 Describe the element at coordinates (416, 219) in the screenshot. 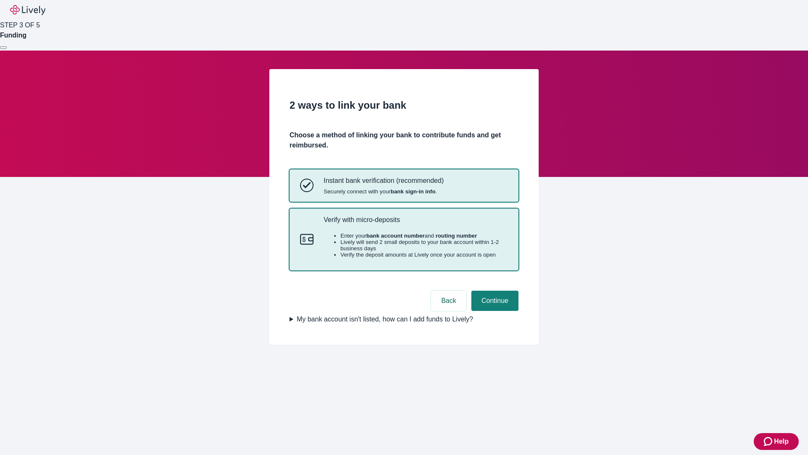

I see `p: Verify with micro-deposits` at that location.